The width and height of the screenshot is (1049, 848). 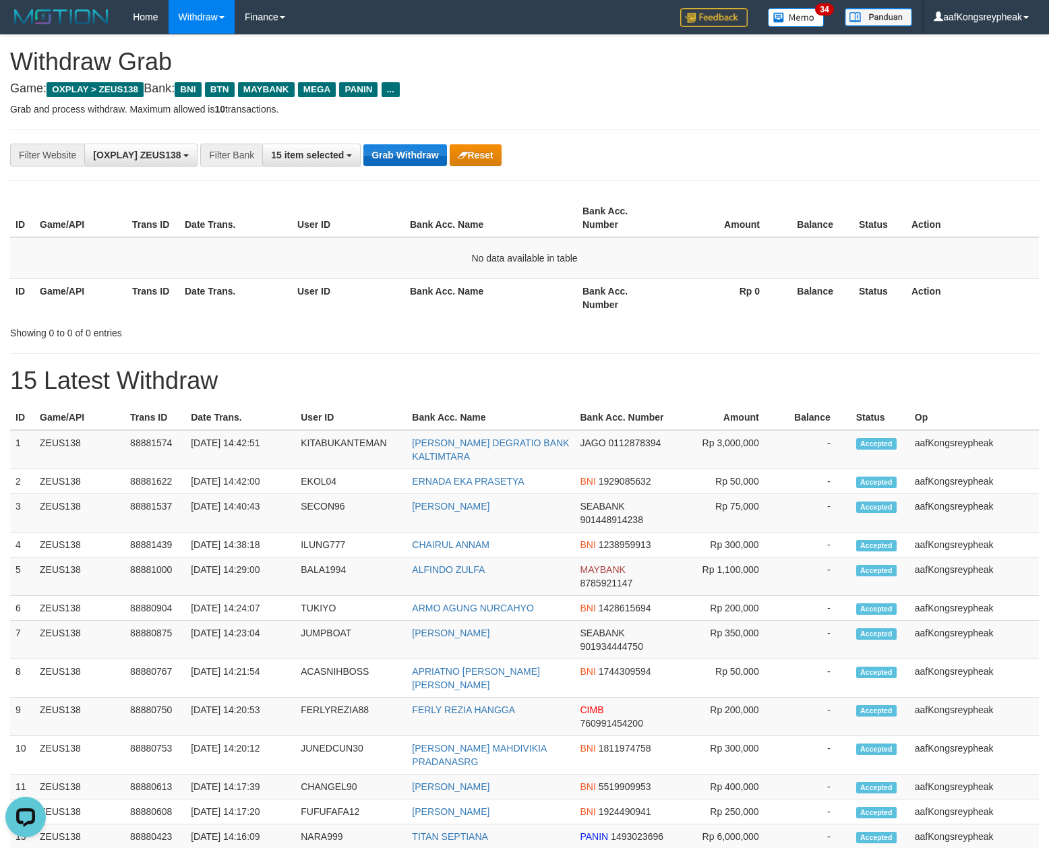 I want to click on td: SECON96, so click(x=351, y=513).